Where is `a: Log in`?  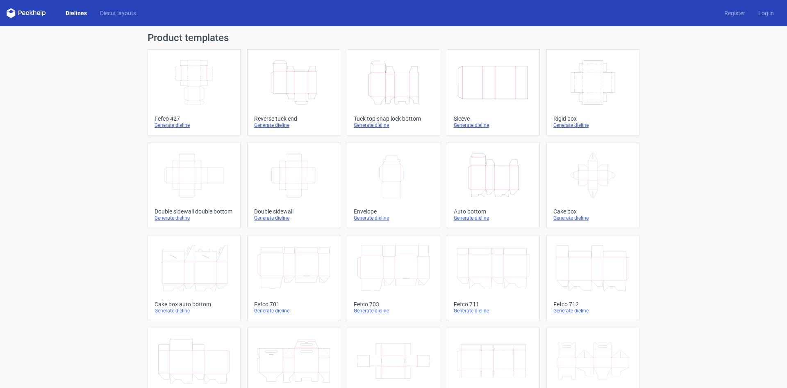 a: Log in is located at coordinates (767, 13).